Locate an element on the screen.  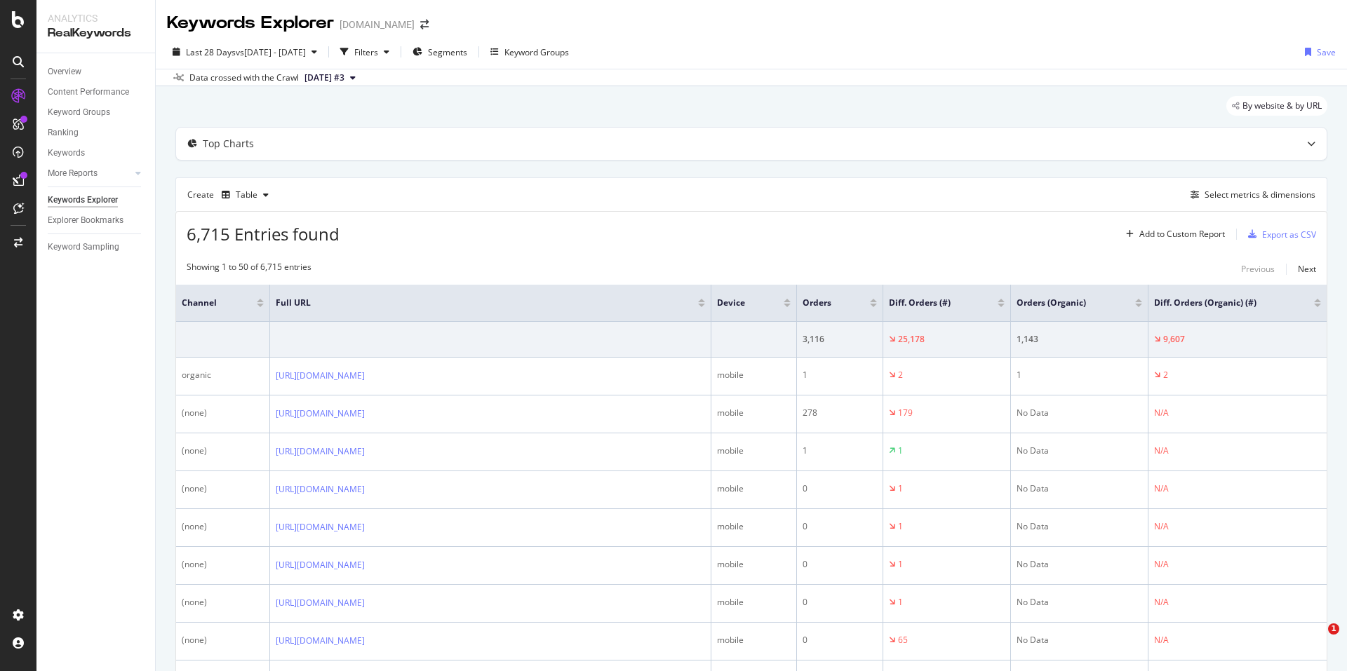
div: Showing 1 to 50 of 6,715 entries is located at coordinates (249, 269).